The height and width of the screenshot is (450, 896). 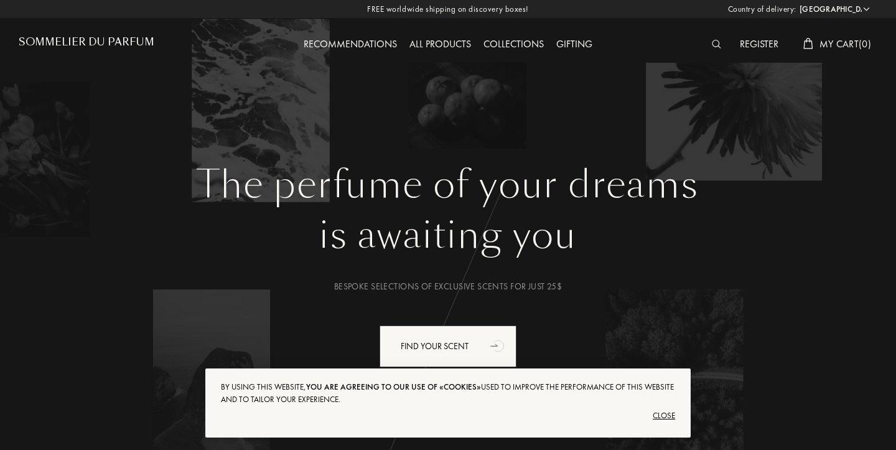 I want to click on span: you are agreeing to our use of «cookies», so click(x=393, y=386).